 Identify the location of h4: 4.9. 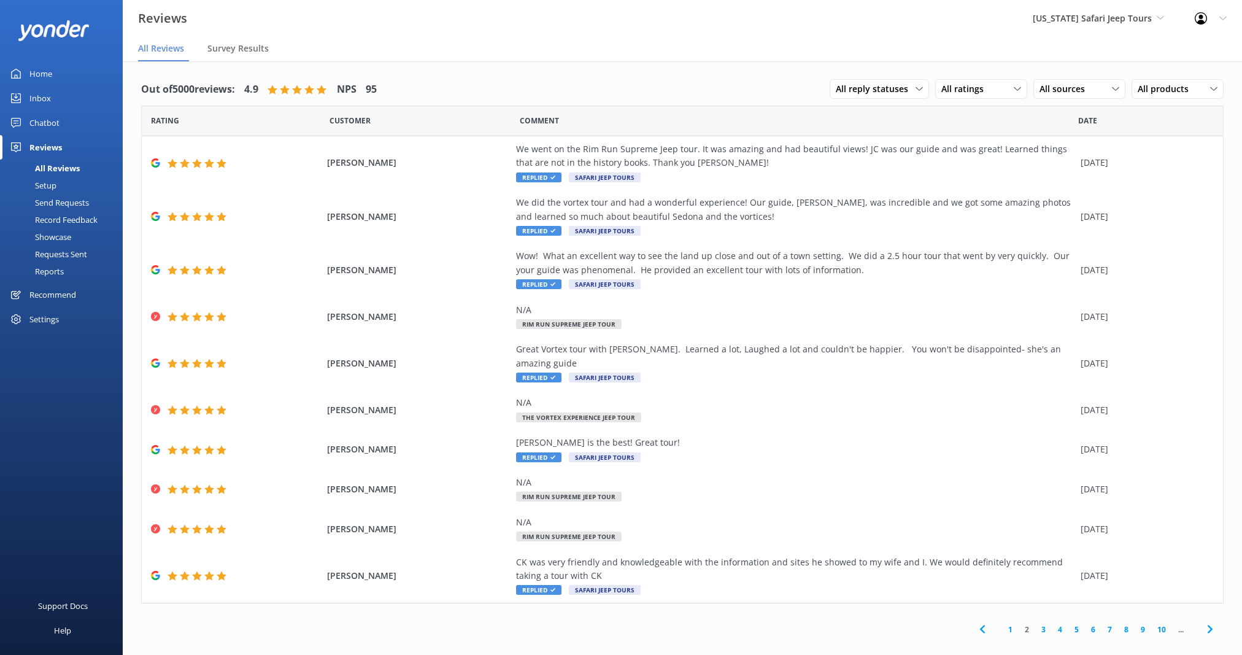
(251, 90).